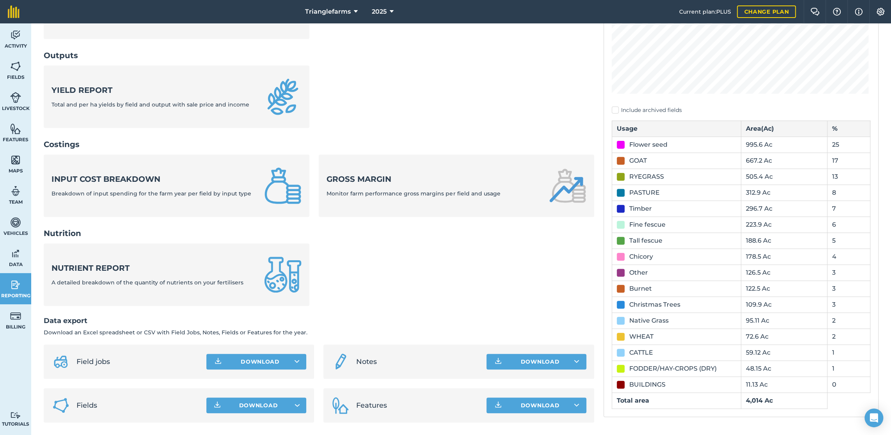 Image resolution: width=891 pixels, height=435 pixels. I want to click on td: 7, so click(848, 208).